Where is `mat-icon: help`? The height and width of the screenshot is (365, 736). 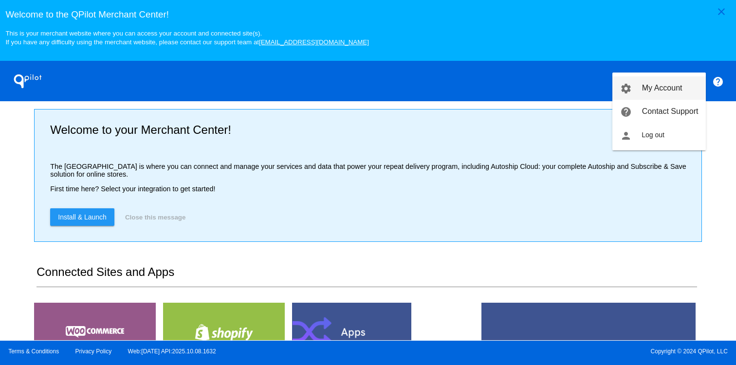 mat-icon: help is located at coordinates (626, 112).